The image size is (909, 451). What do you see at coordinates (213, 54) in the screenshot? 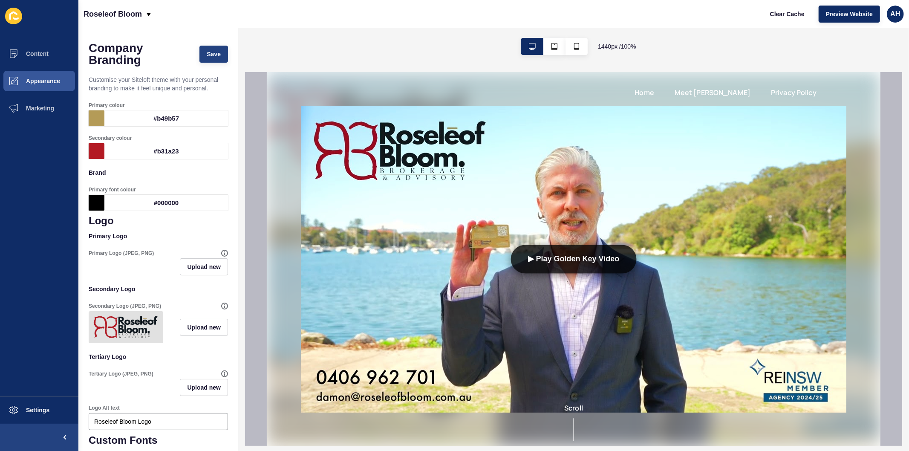
I see `span: Save` at bounding box center [213, 54].